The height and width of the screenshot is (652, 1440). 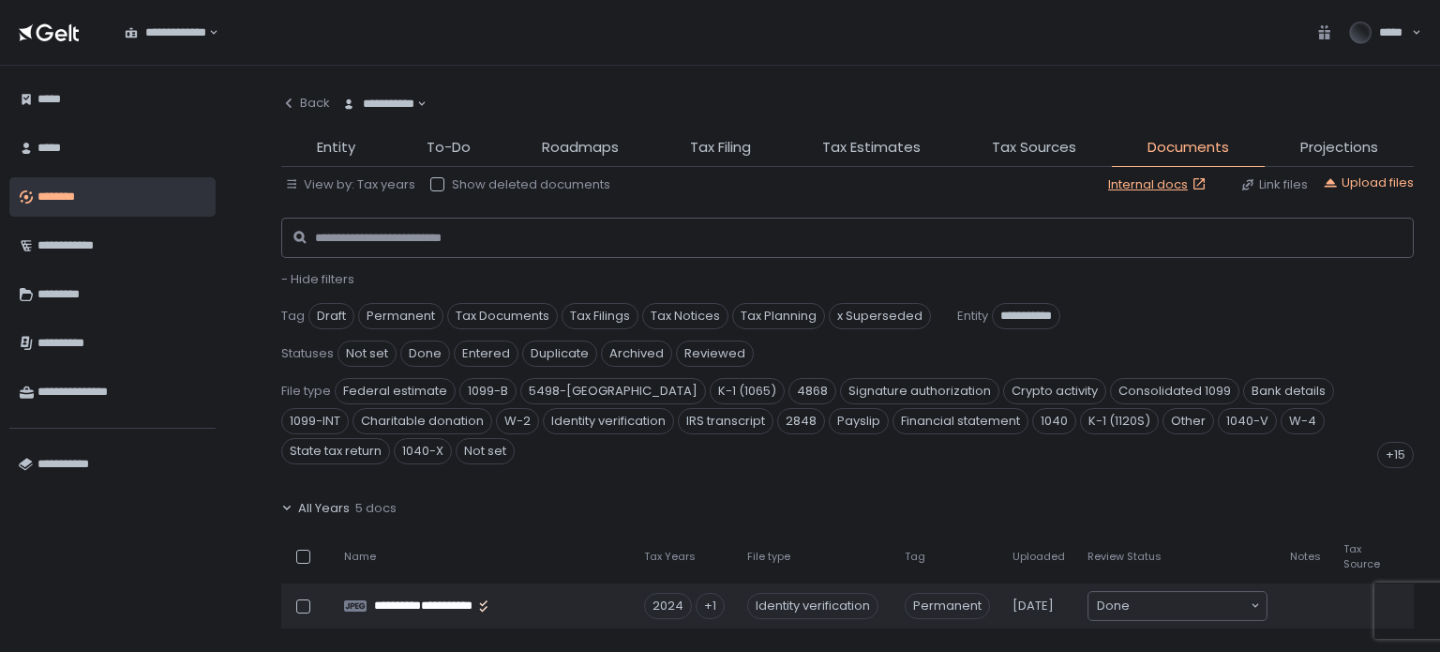 What do you see at coordinates (1054, 421) in the screenshot?
I see `span: 1040` at bounding box center [1054, 421].